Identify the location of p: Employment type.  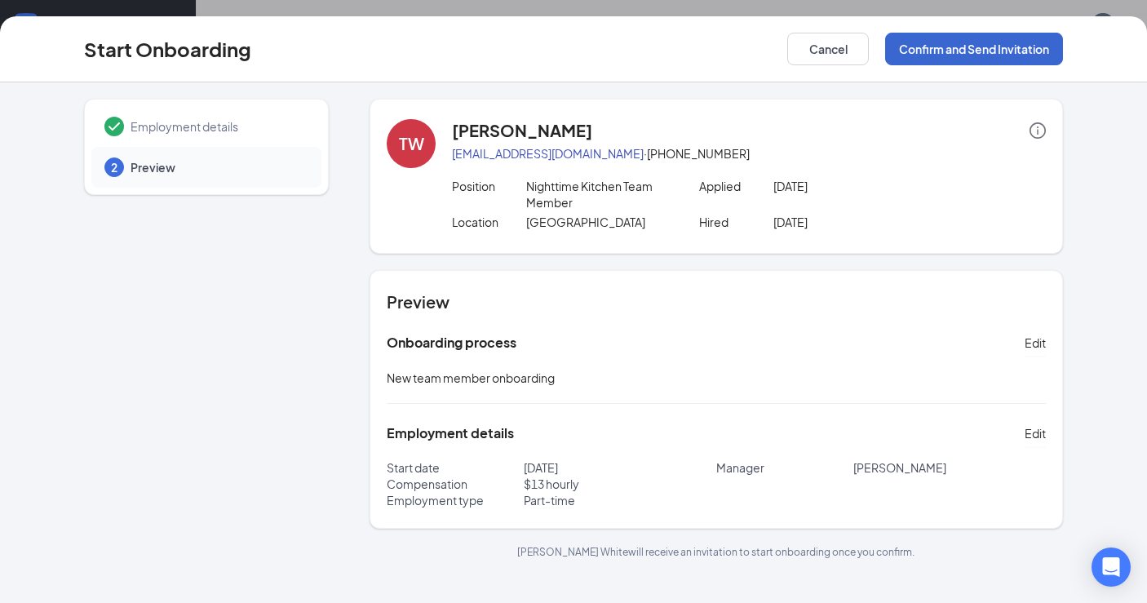
(455, 500).